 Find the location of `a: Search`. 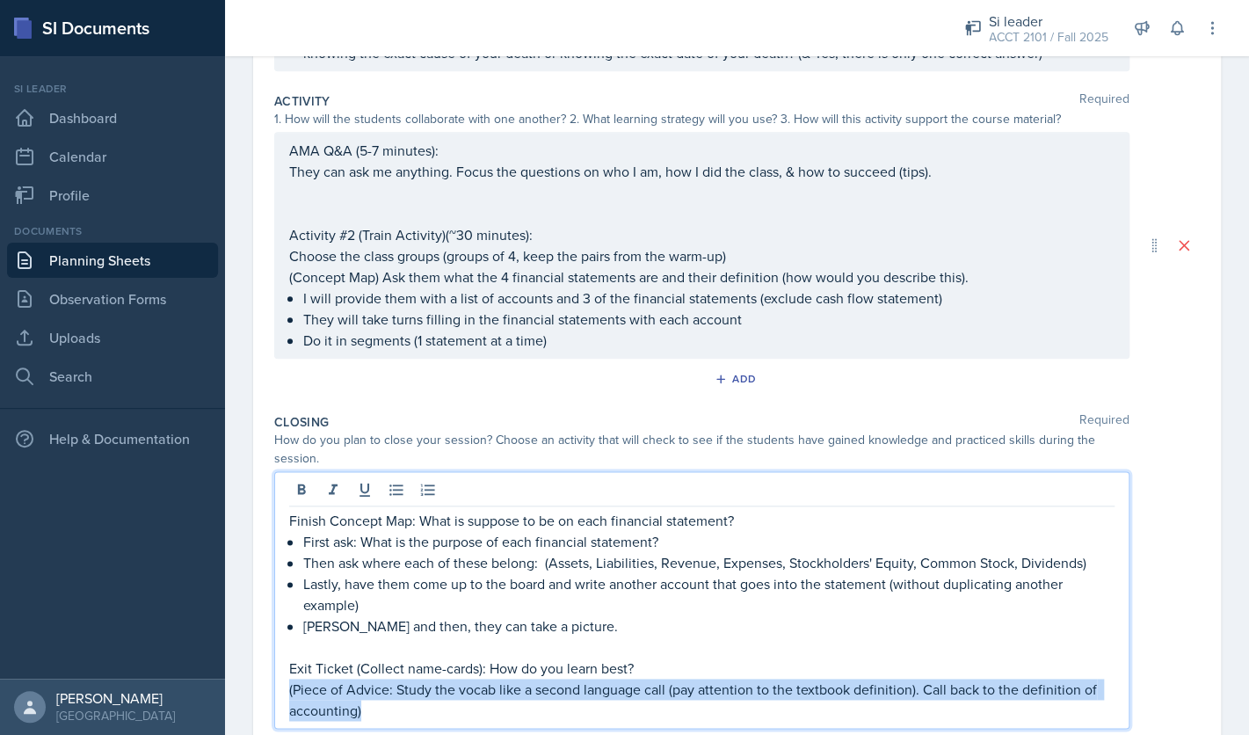

a: Search is located at coordinates (112, 376).